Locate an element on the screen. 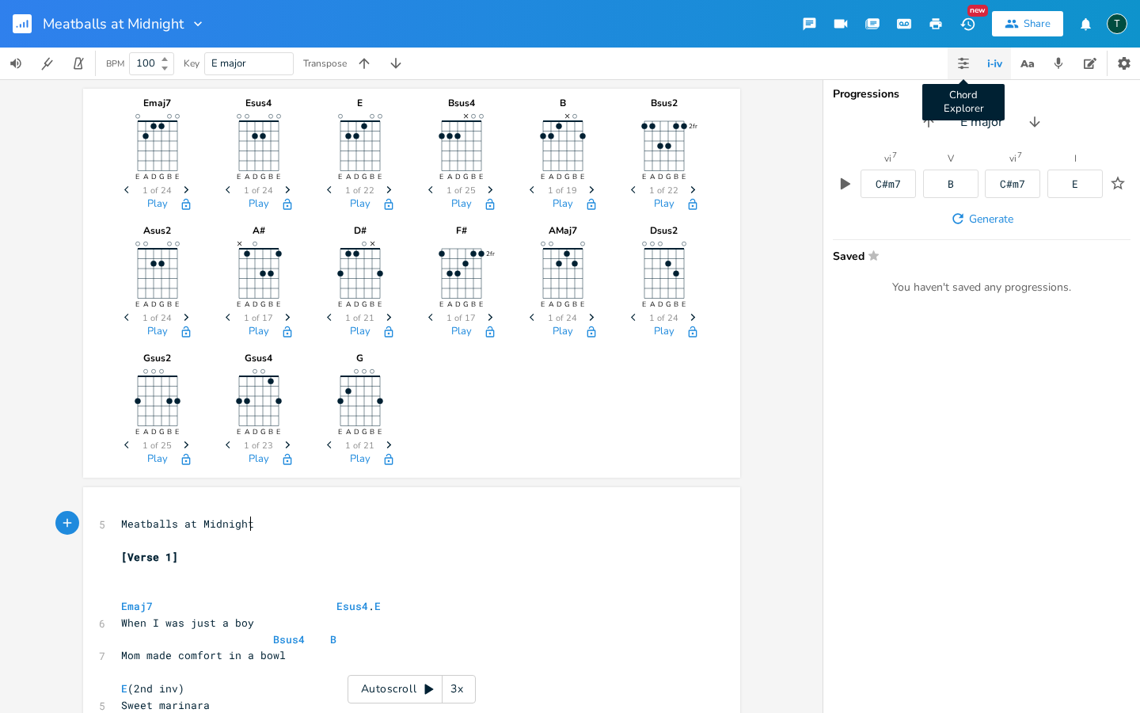 This screenshot has width=1140, height=713. div: Asus2 is located at coordinates (158, 230).